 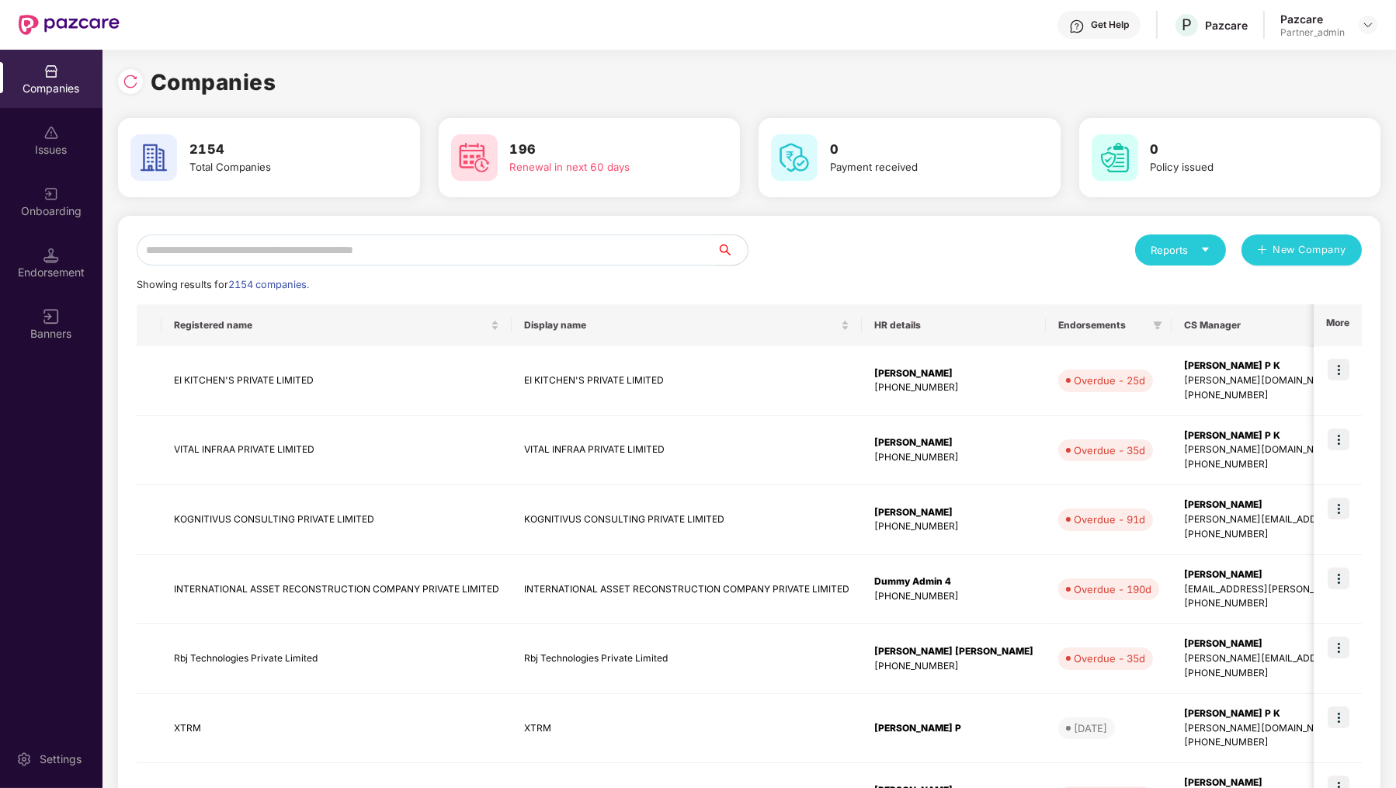 I want to click on button: search, so click(x=732, y=250).